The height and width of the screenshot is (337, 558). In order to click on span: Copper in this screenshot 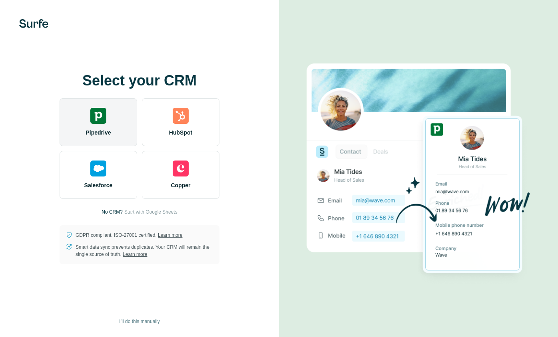, I will do `click(181, 185)`.